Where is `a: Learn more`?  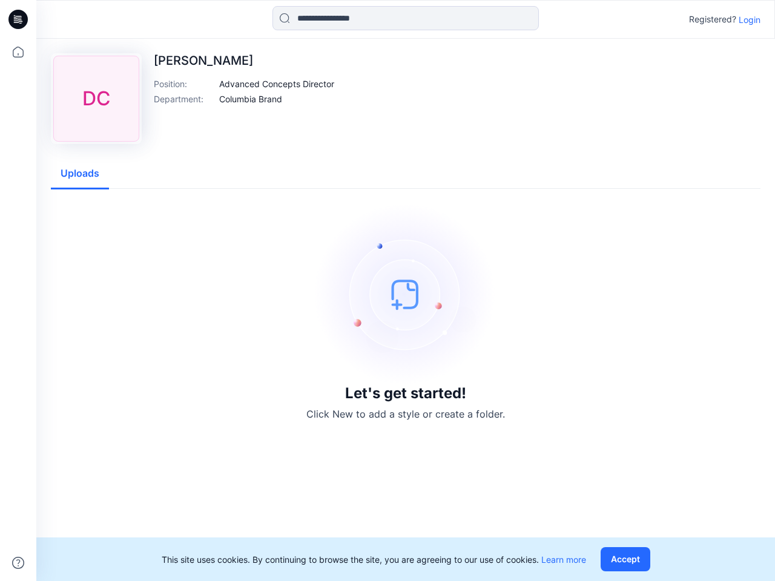
a: Learn more is located at coordinates (564, 559).